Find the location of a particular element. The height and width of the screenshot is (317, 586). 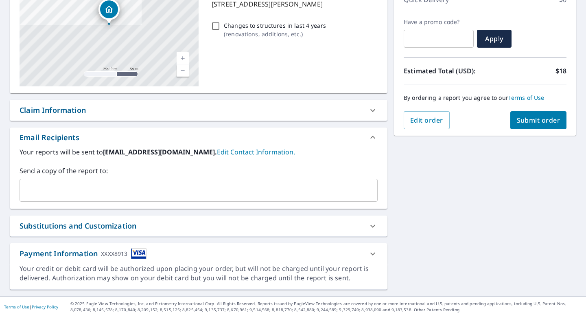

div: XXXX8913 is located at coordinates (114, 253).